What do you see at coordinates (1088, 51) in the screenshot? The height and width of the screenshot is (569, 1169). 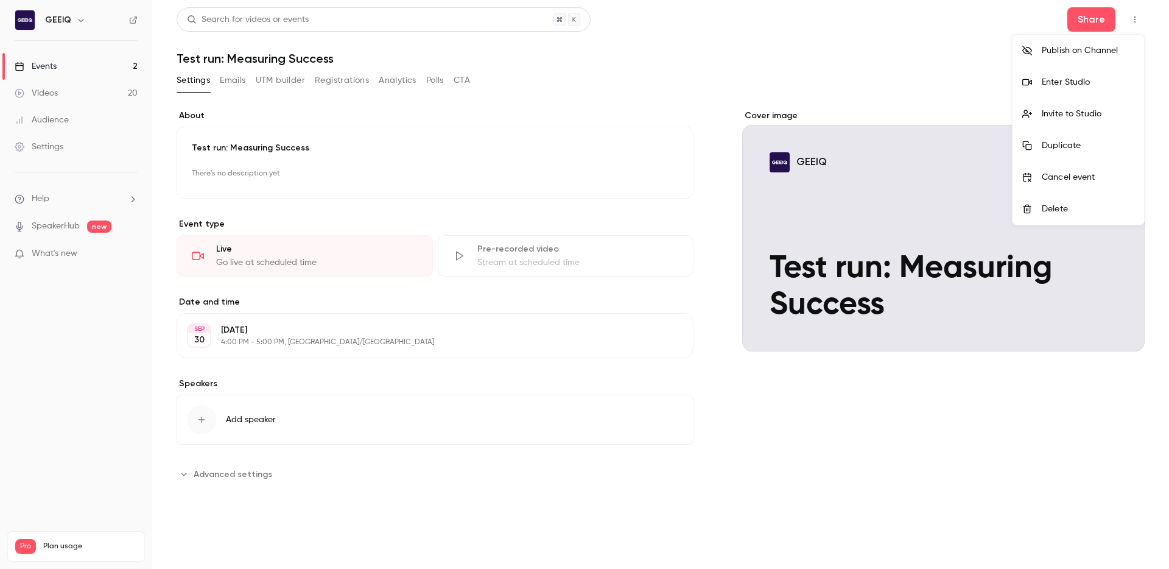 I see `div: Publish on Channel` at bounding box center [1088, 51].